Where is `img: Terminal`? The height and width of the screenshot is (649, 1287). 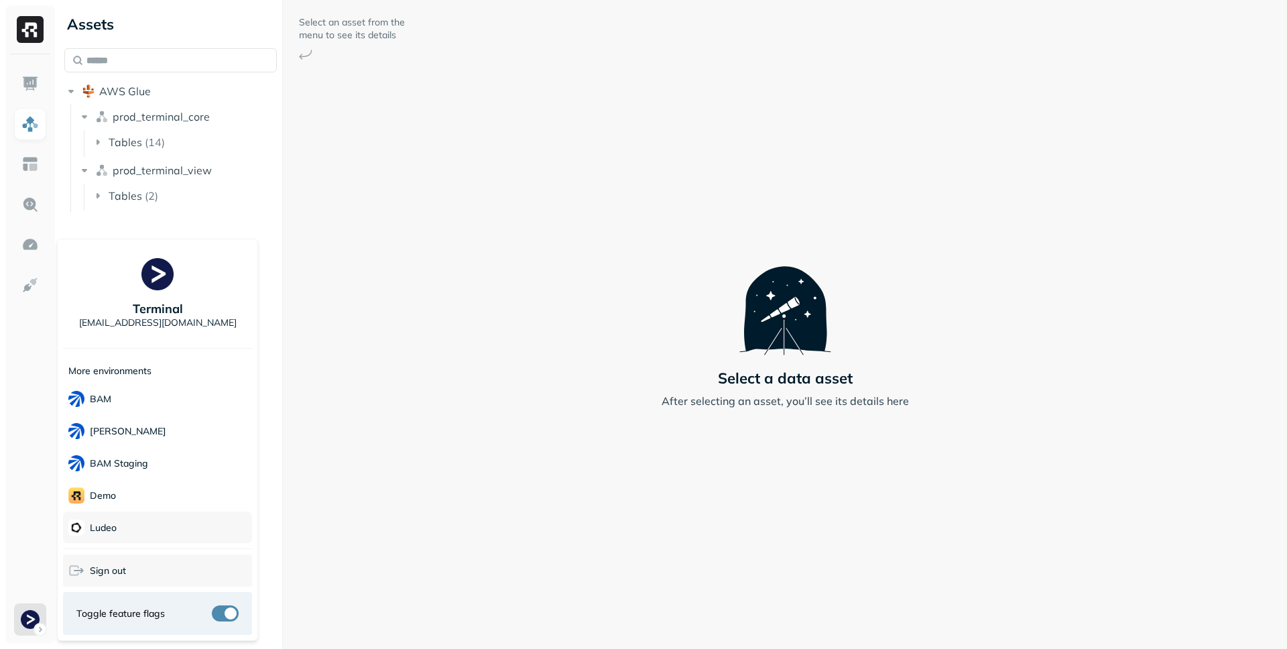
img: Terminal is located at coordinates (158, 274).